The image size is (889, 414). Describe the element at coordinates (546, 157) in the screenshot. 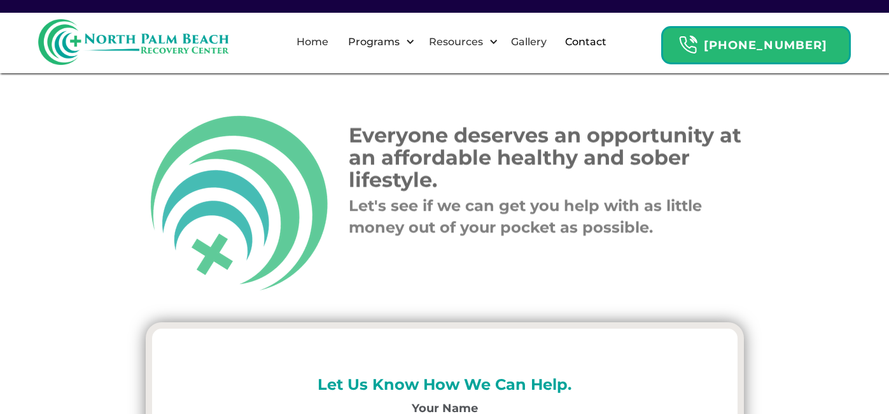

I see `h1: Everyone deserves an opportunity at an affordable healthy and sober lifestyle.` at that location.